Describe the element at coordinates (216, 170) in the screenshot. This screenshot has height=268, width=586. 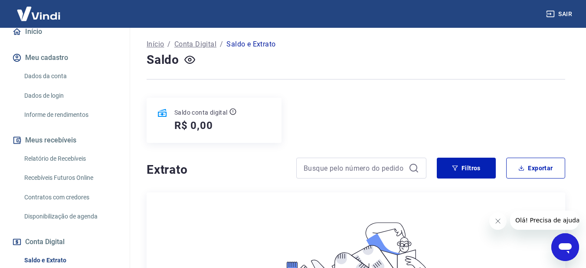
I see `h4: Extrato` at that location.